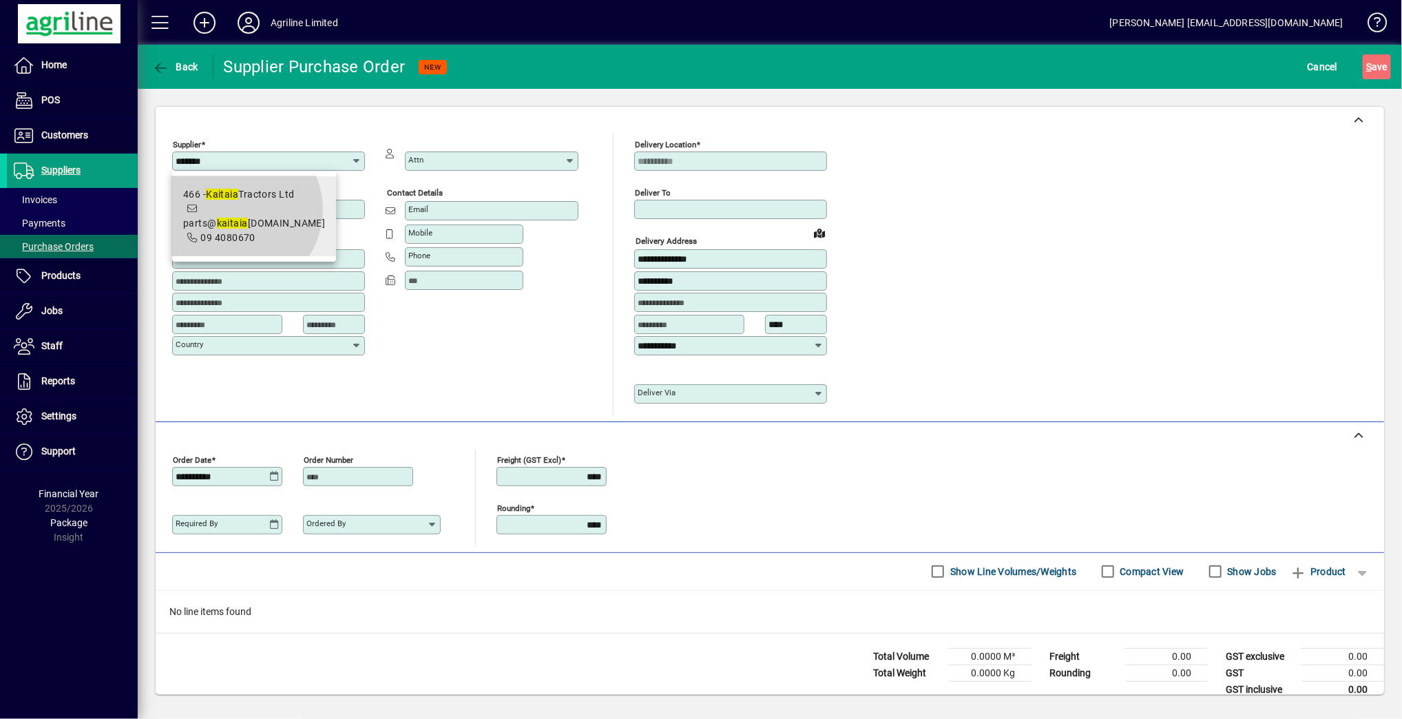  Describe the element at coordinates (908, 673) in the screenshot. I see `td: Total Weight` at that location.